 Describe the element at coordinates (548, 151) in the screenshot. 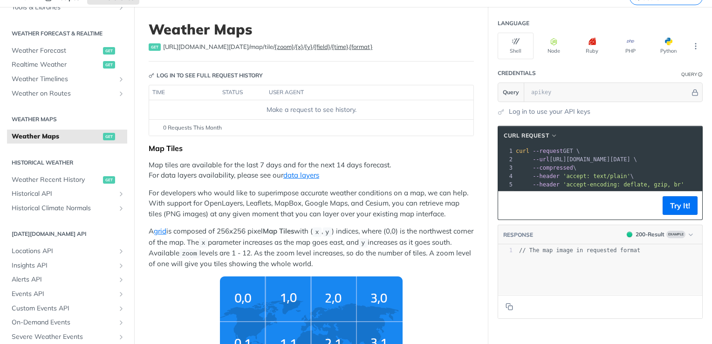

I see `span: GET \` at that location.